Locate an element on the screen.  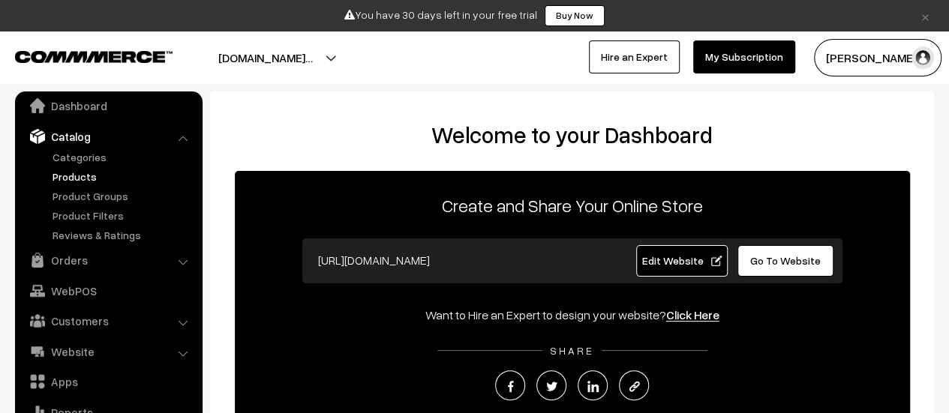
h2: Welcome to your Dashboard is located at coordinates (572, 135).